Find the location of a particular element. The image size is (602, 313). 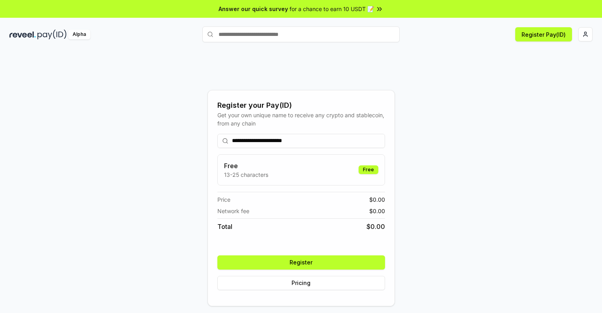

button: Pricing is located at coordinates (301, 283).